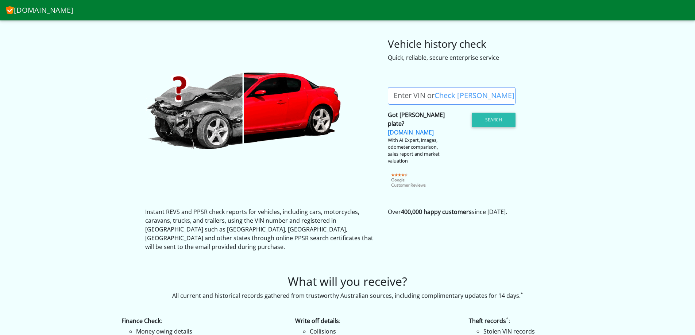  Describe the element at coordinates (417, 151) in the screenshot. I see `div: With AI Expert, images, odometer comparison, sales report and market valuation` at that location.